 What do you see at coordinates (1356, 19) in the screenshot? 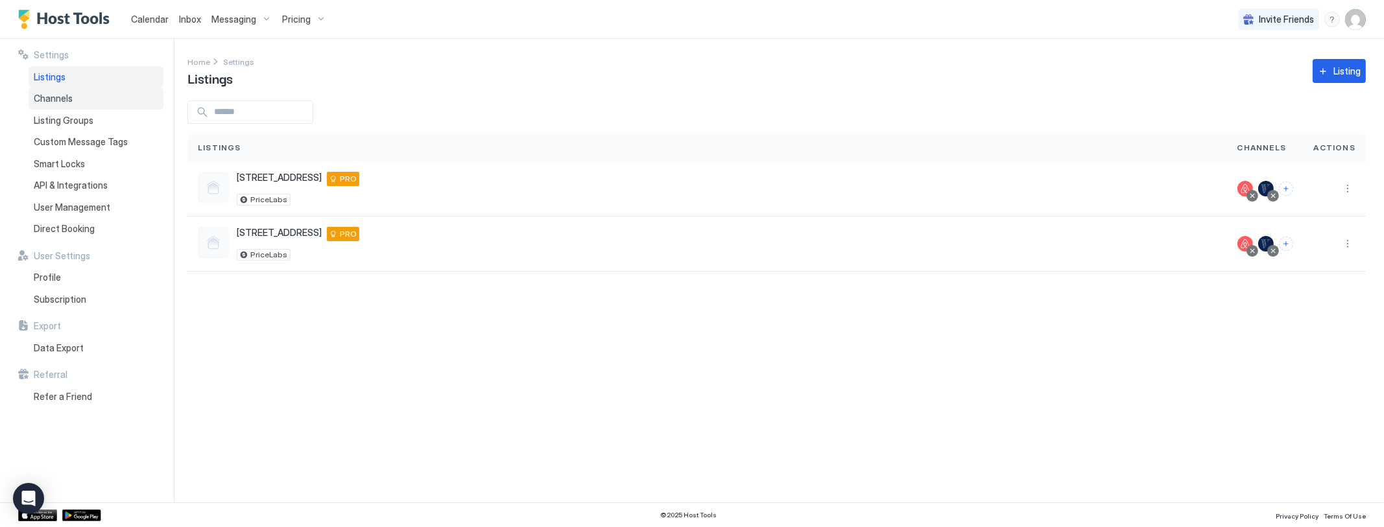
I see `div: User profile` at bounding box center [1356, 19].